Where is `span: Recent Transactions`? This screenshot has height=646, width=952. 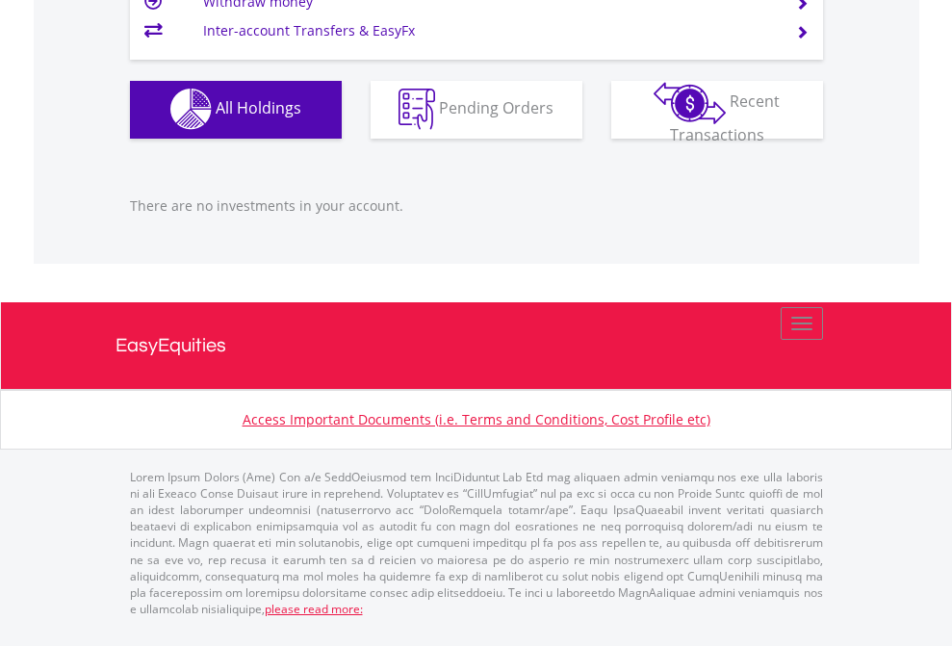 span: Recent Transactions is located at coordinates (725, 117).